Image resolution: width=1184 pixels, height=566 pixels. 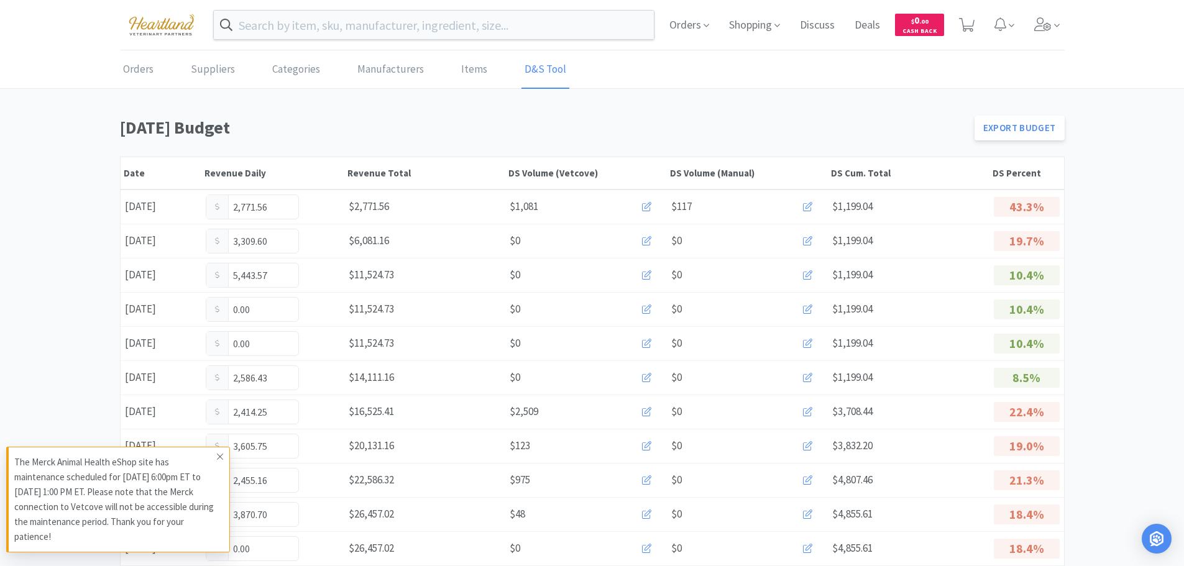 I want to click on a: Manufacturers, so click(x=390, y=70).